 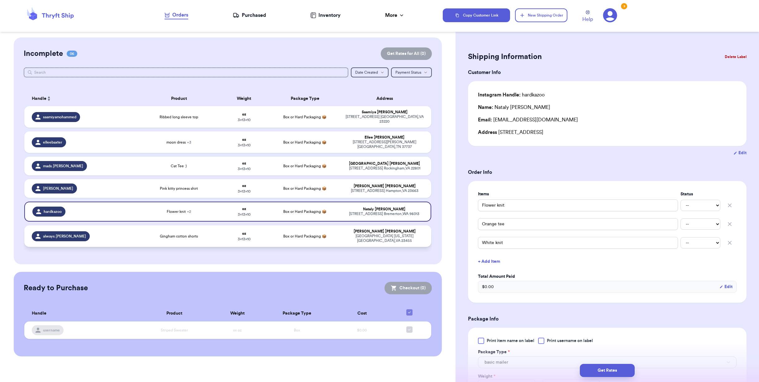 I want to click on span: 06, so click(x=72, y=54).